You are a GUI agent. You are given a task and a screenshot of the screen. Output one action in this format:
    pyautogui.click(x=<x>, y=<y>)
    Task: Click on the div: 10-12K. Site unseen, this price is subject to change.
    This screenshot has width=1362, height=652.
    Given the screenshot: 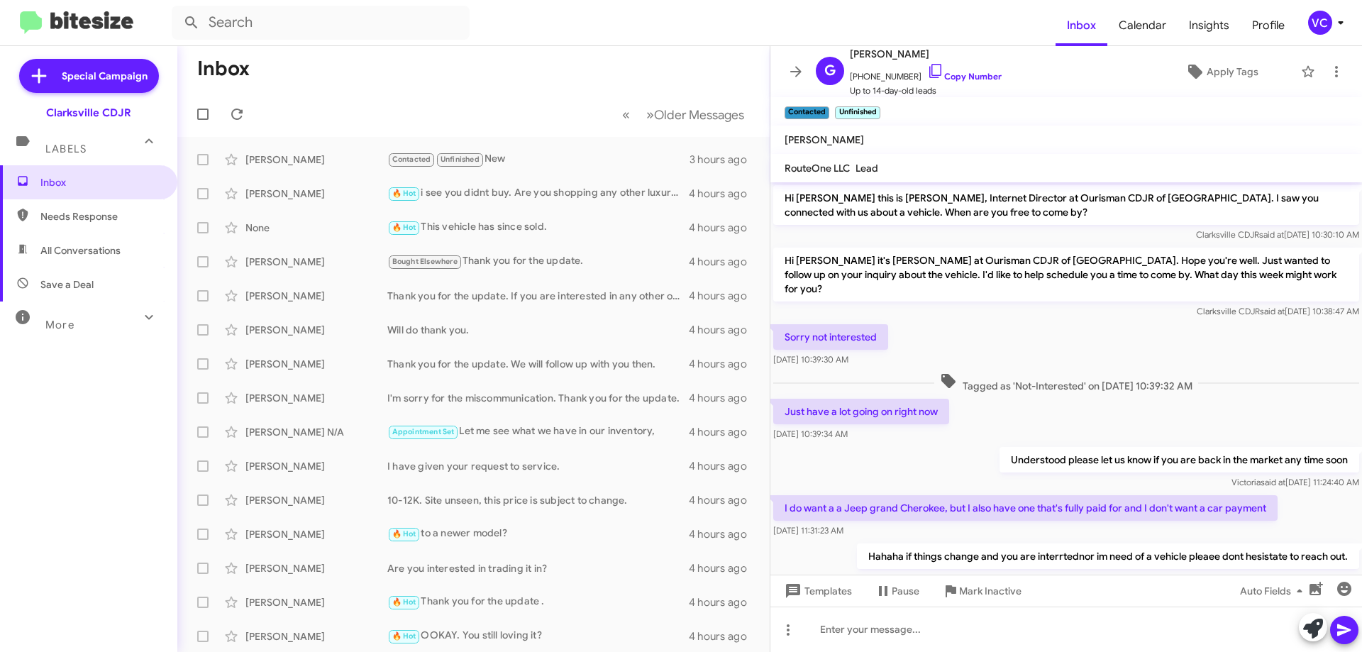 What is the action you would take?
    pyautogui.click(x=538, y=500)
    